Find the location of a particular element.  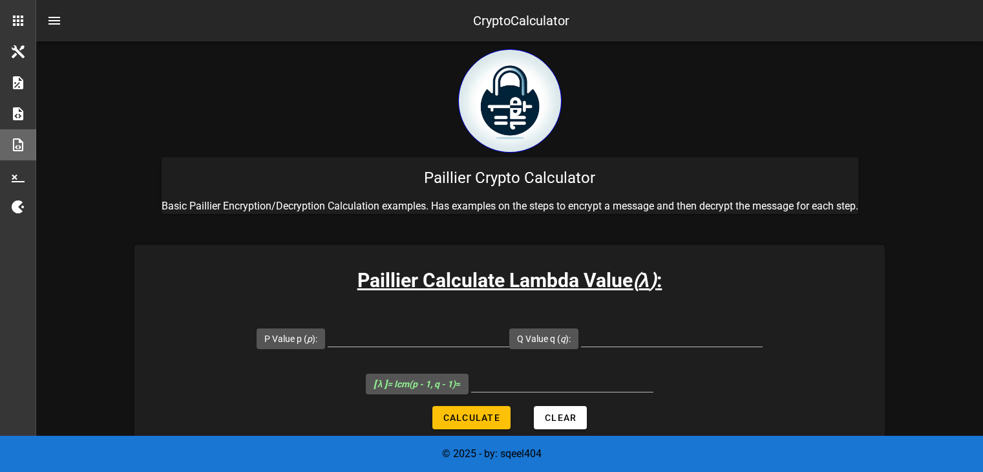

button: Calculate is located at coordinates (471, 417).